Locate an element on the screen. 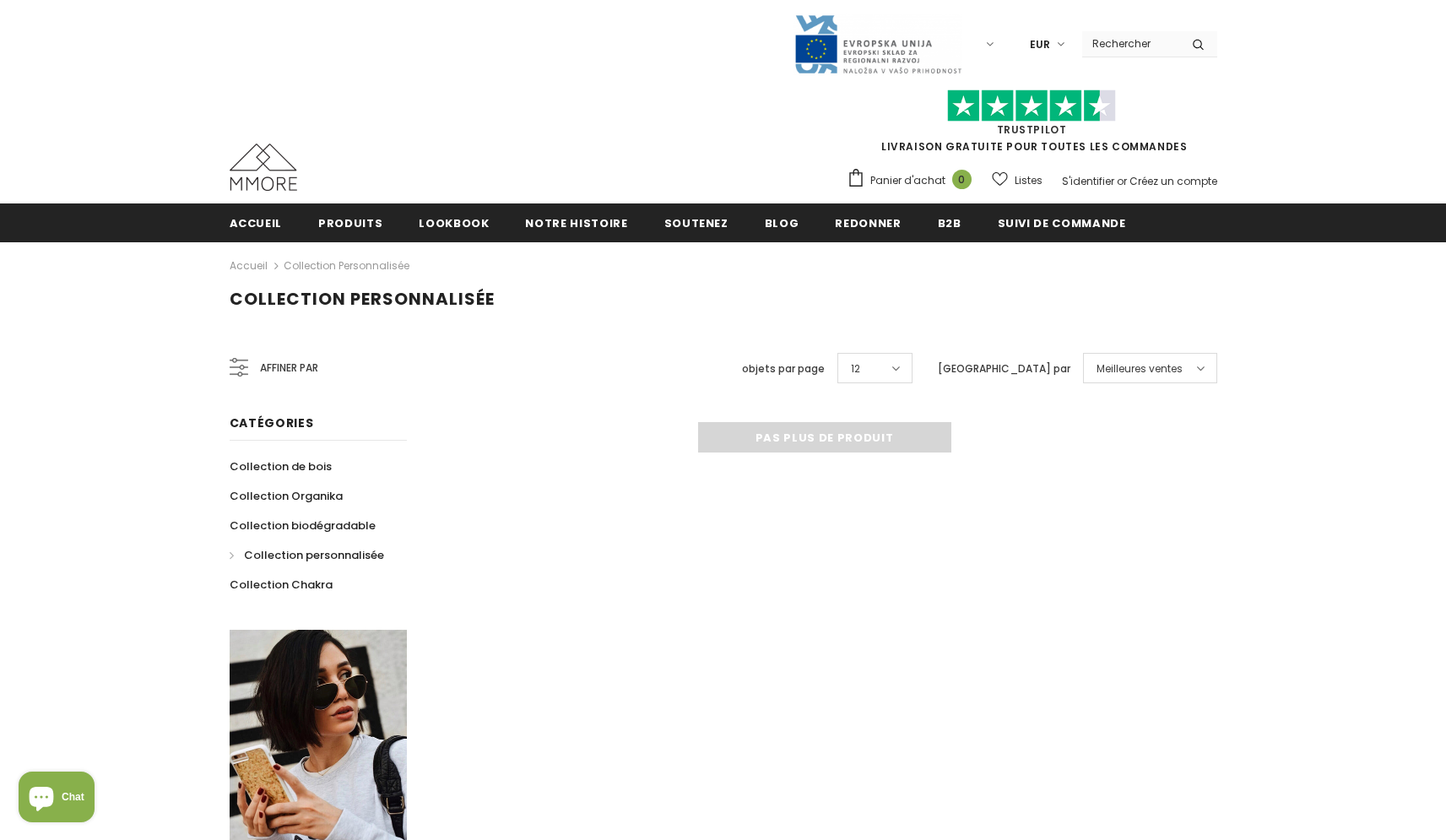 The width and height of the screenshot is (1446, 840). span: Collection Organika is located at coordinates (286, 496).